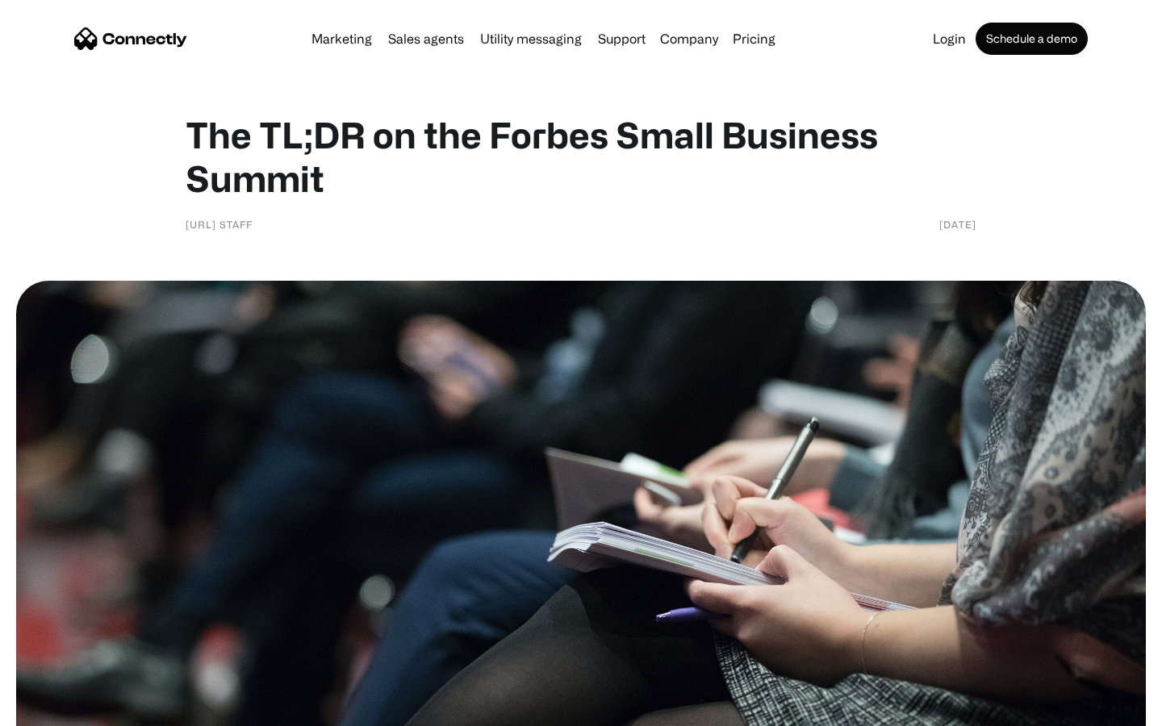 The image size is (1162, 726). I want to click on ul: Language list, so click(65, 709).